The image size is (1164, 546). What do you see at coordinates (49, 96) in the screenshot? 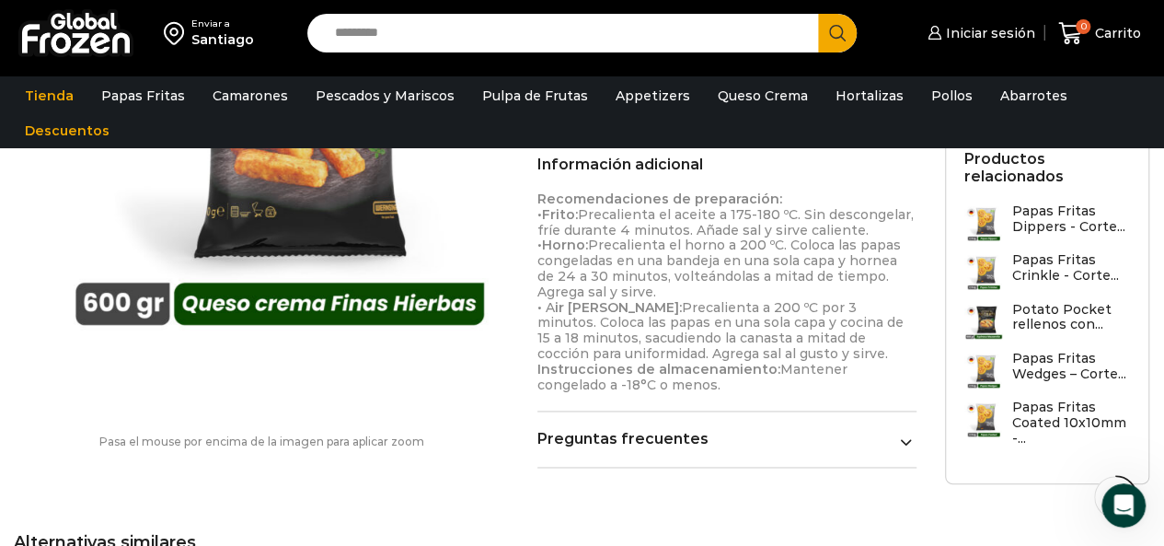
I see `a: Tienda` at bounding box center [49, 96].